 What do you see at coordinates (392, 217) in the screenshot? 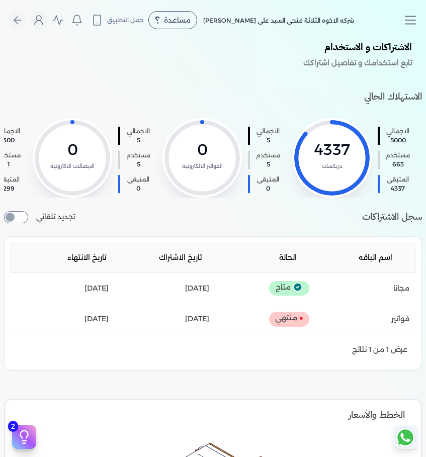
I see `h4: سجل الاشتراكات` at bounding box center [392, 217].